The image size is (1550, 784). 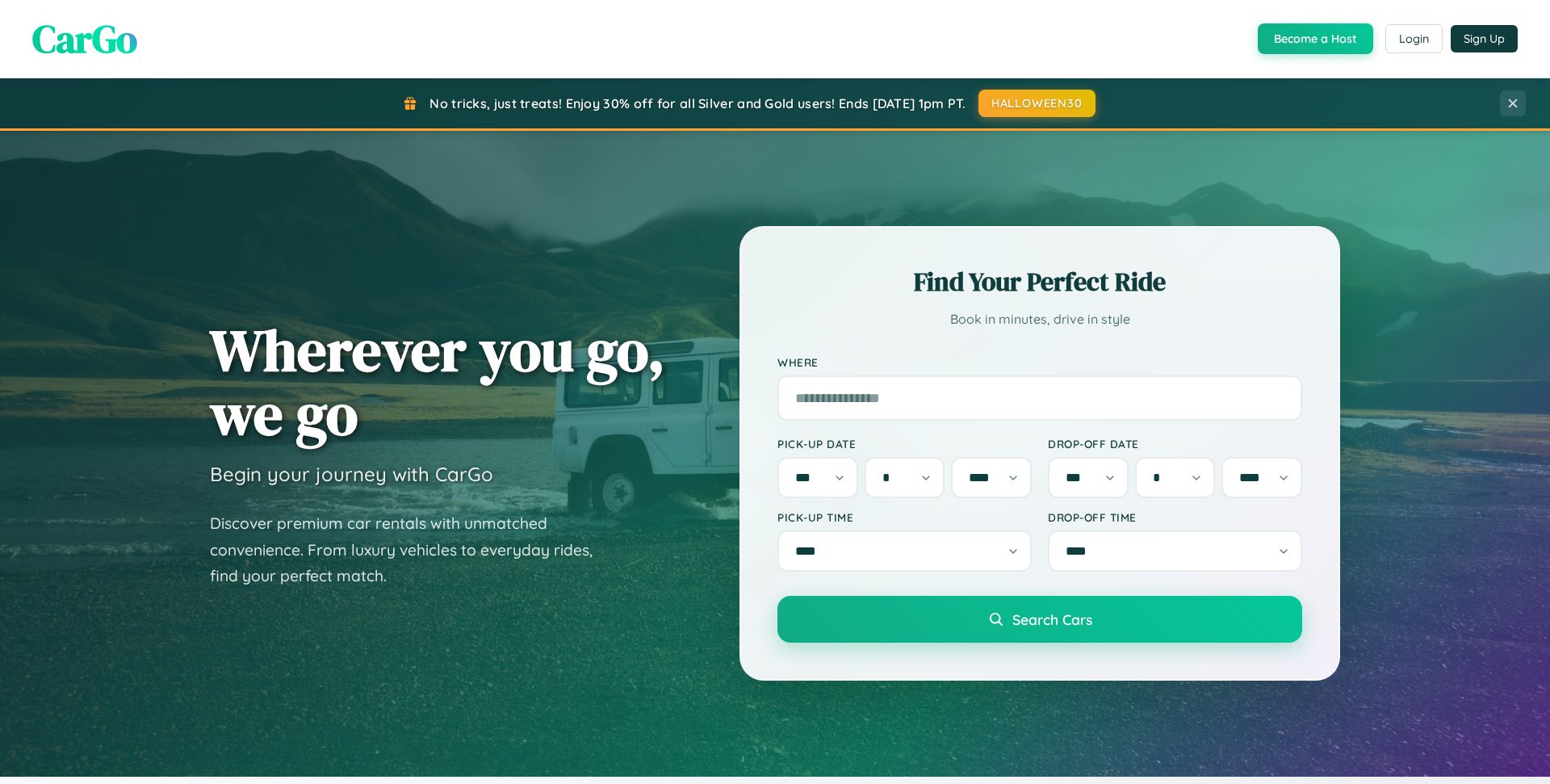 What do you see at coordinates (1036, 103) in the screenshot?
I see `button: HALLOWEEN30` at bounding box center [1036, 103].